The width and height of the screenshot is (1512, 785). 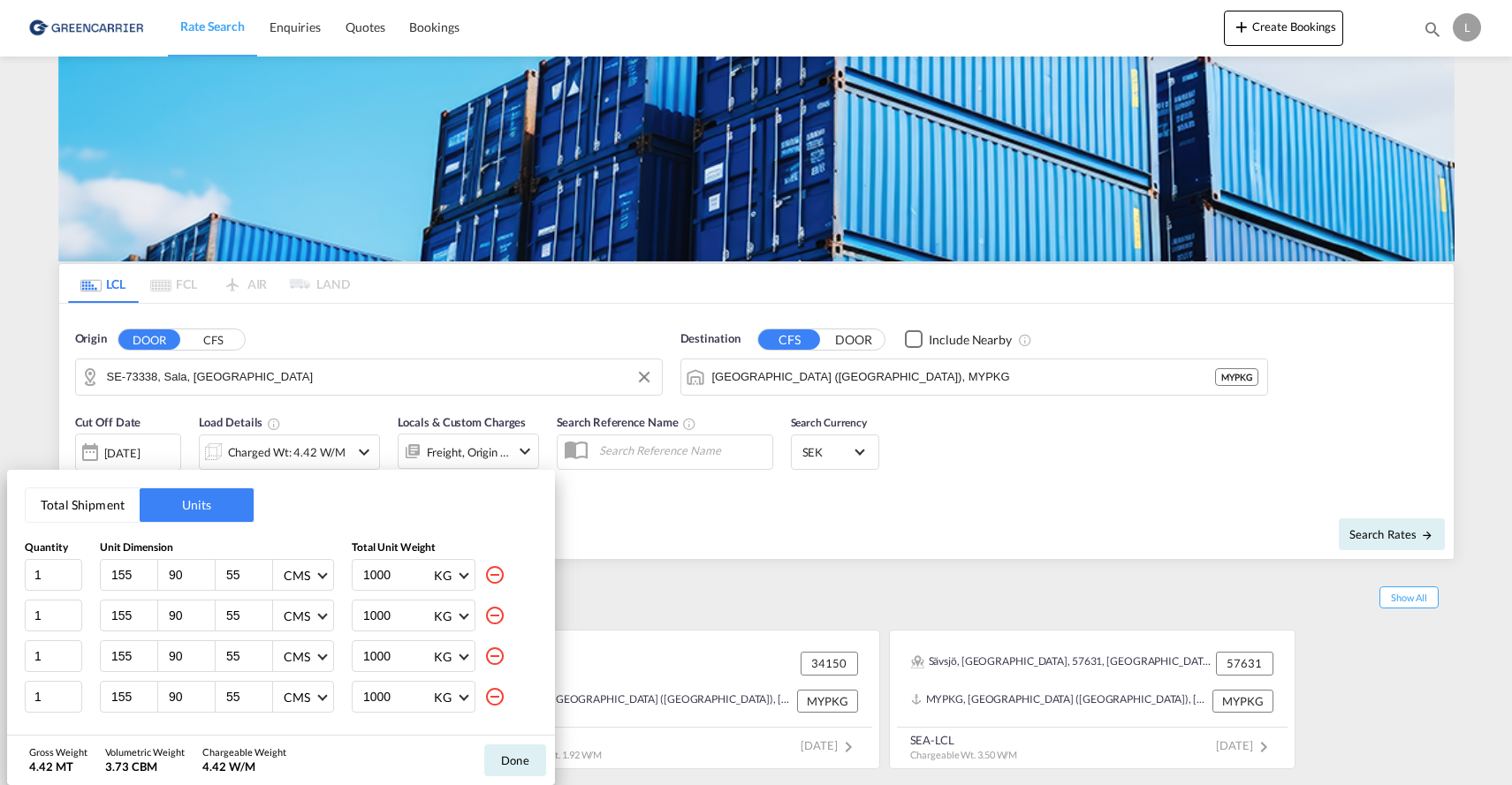 What do you see at coordinates (58, 752) in the screenshot?
I see `div: Gross Weight` at bounding box center [58, 752].